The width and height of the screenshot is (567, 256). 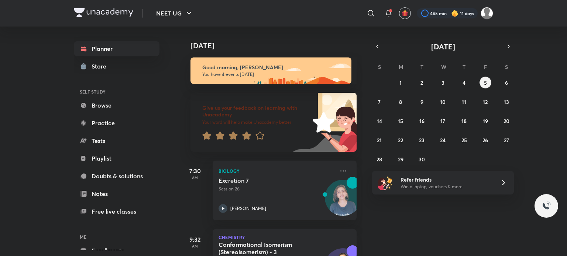 What do you see at coordinates (400, 140) in the screenshot?
I see `abbr: September 22, 2025` at bounding box center [400, 140].